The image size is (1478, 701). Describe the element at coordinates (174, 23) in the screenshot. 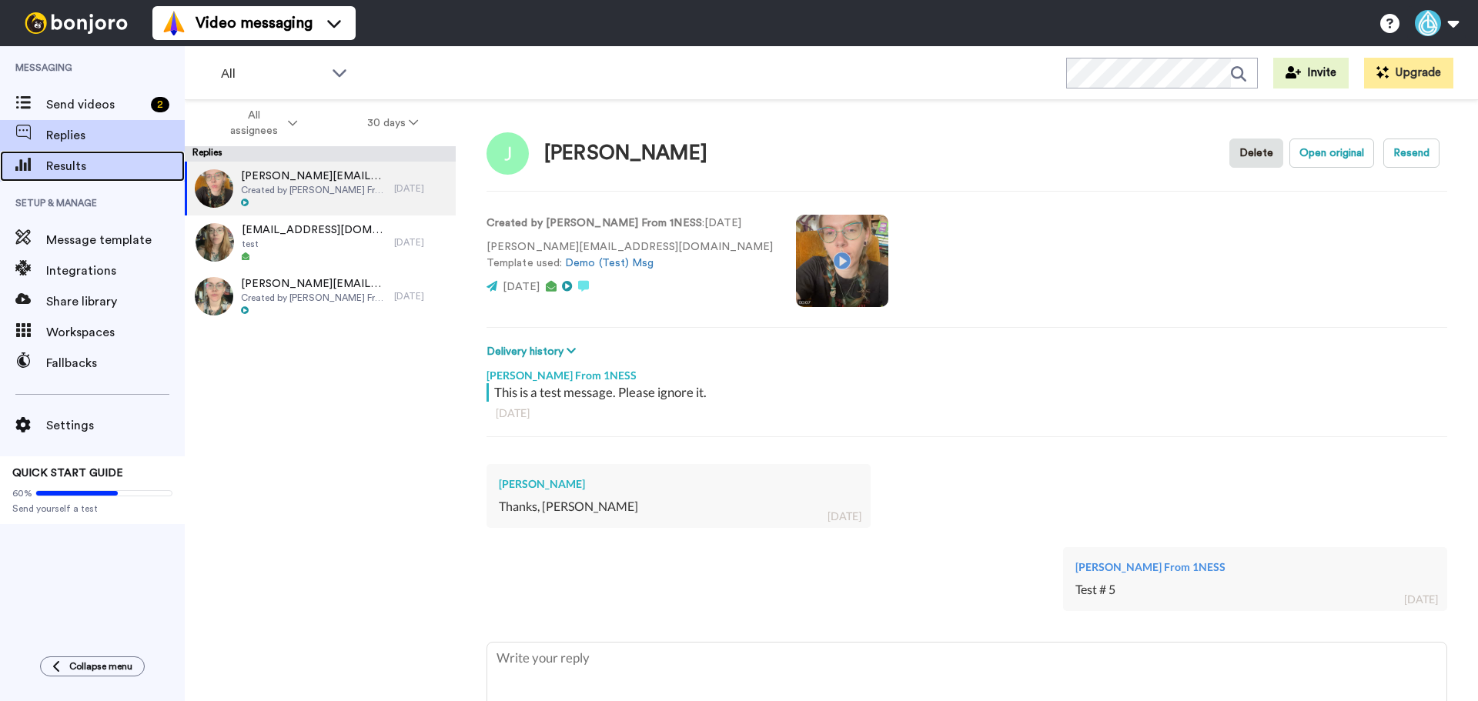

I see `img: vm-color.svg` at that location.